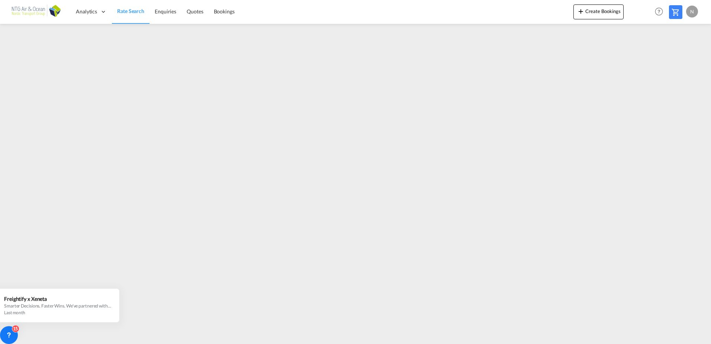  Describe the element at coordinates (224, 11) in the screenshot. I see `span: Bookings` at that location.